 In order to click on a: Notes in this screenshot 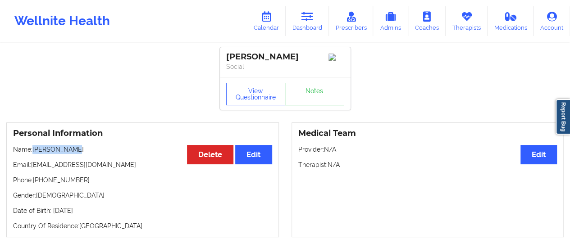, I will do `click(314, 94)`.